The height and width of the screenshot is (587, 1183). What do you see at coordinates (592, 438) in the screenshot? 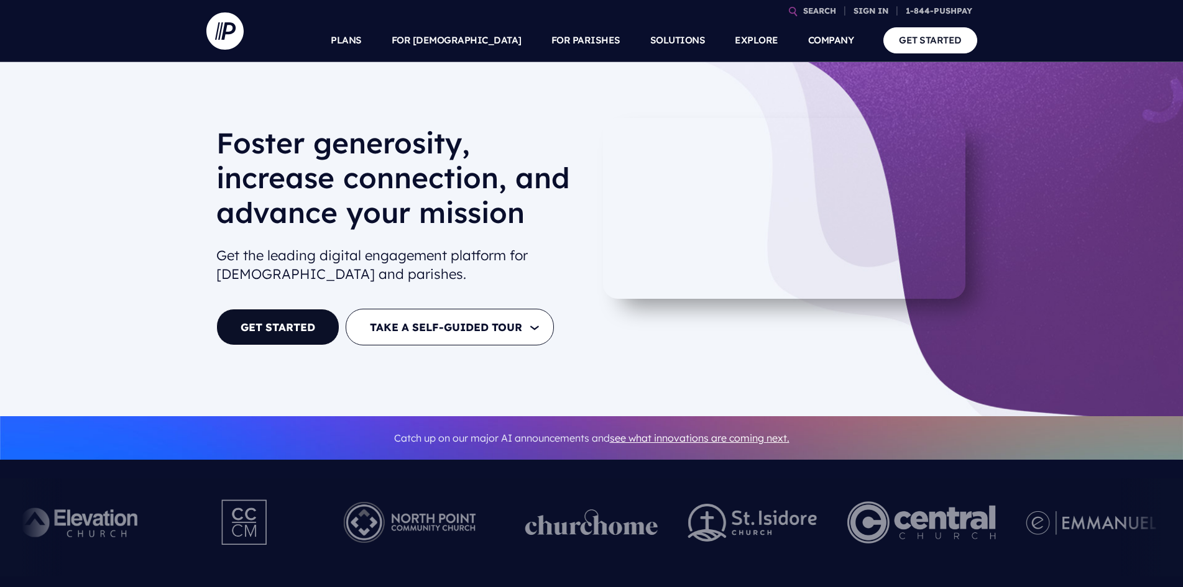
I see `p: Catch up on our major AI announcements and` at bounding box center [592, 438].